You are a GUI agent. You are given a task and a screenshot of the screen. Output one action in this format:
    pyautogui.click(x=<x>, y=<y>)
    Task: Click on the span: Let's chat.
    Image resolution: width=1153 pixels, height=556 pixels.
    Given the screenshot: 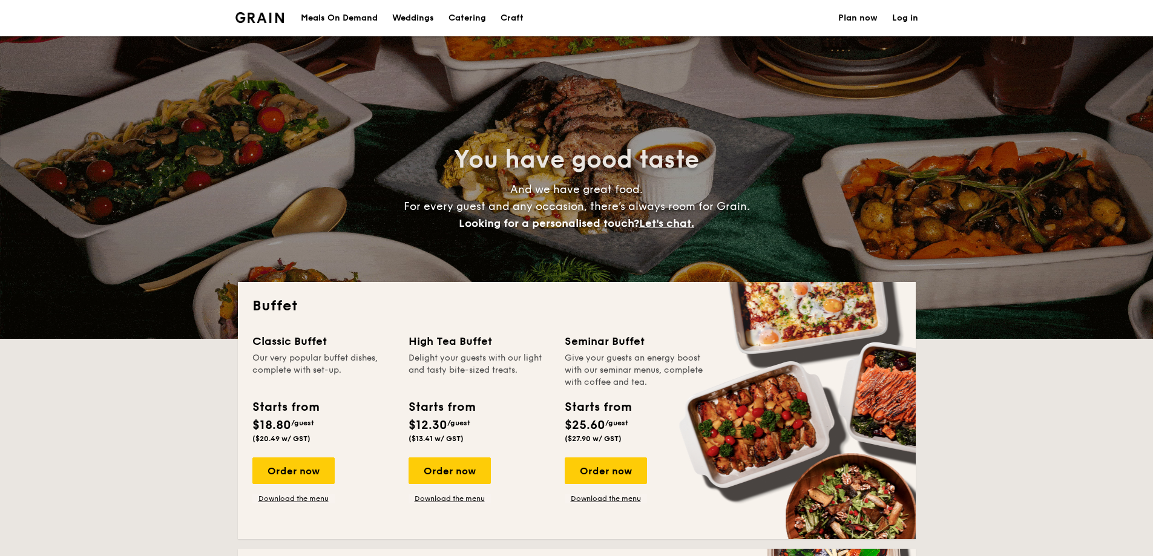 What is the action you would take?
    pyautogui.click(x=666, y=223)
    